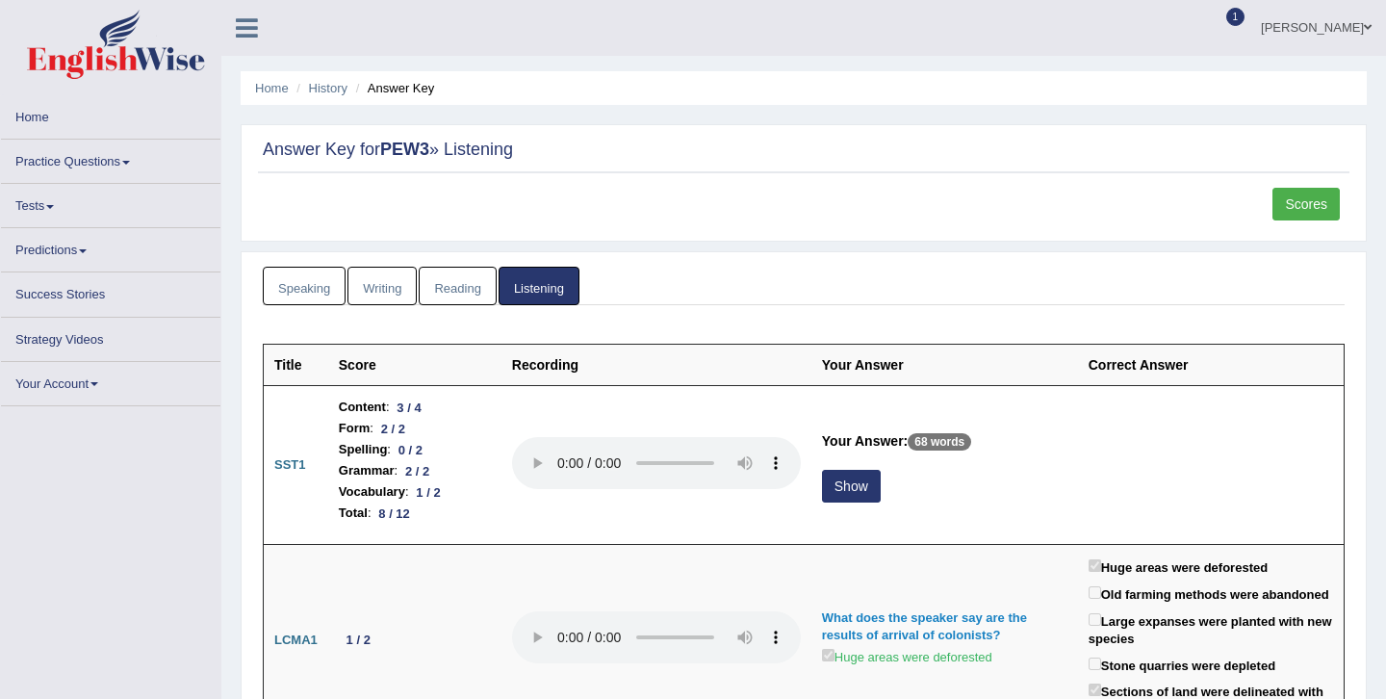  What do you see at coordinates (1211, 365) in the screenshot?
I see `th: Correct Answer` at bounding box center [1211, 365].